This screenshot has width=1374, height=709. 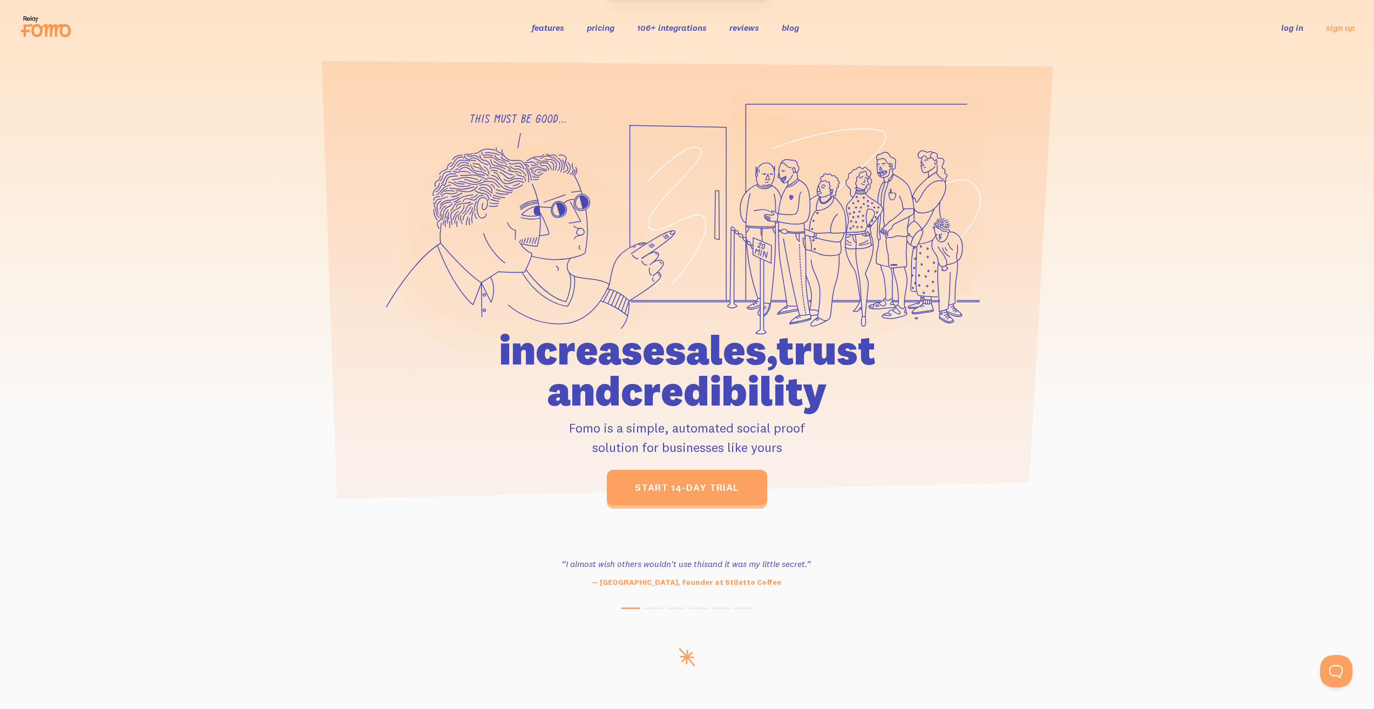 I want to click on a: features, so click(x=548, y=28).